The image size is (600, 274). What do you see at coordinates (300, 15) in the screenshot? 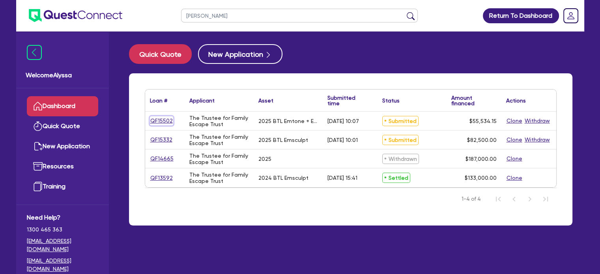
I see `input: Search by name, application ID or mobile number...` at bounding box center [300, 15].